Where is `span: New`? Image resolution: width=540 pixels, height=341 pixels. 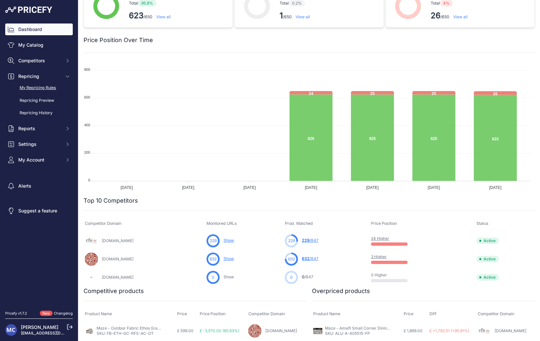
span: New is located at coordinates (46, 313).